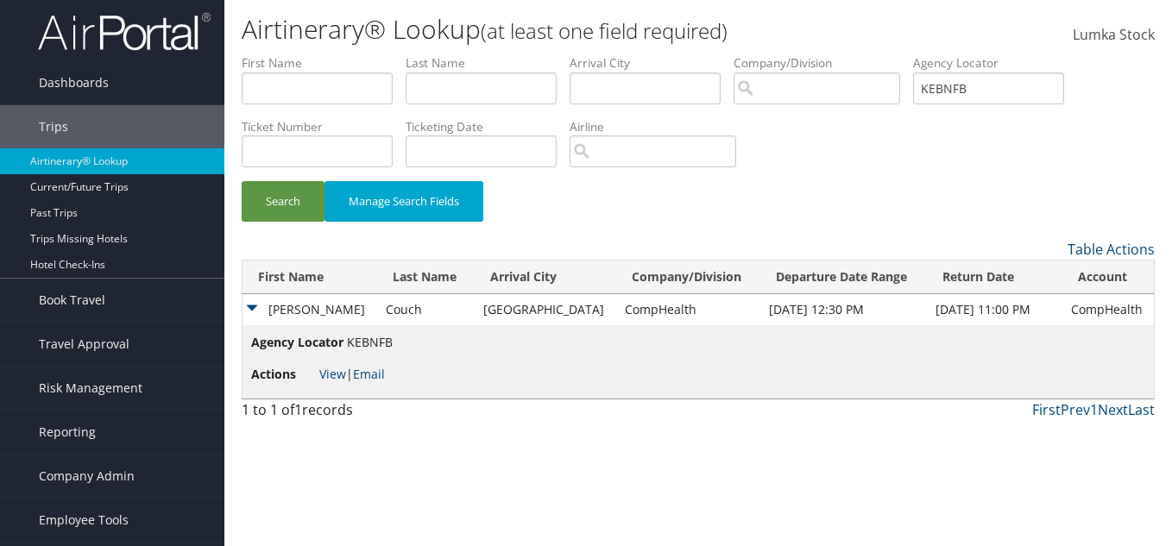  I want to click on label: Agency Locator, so click(995, 63).